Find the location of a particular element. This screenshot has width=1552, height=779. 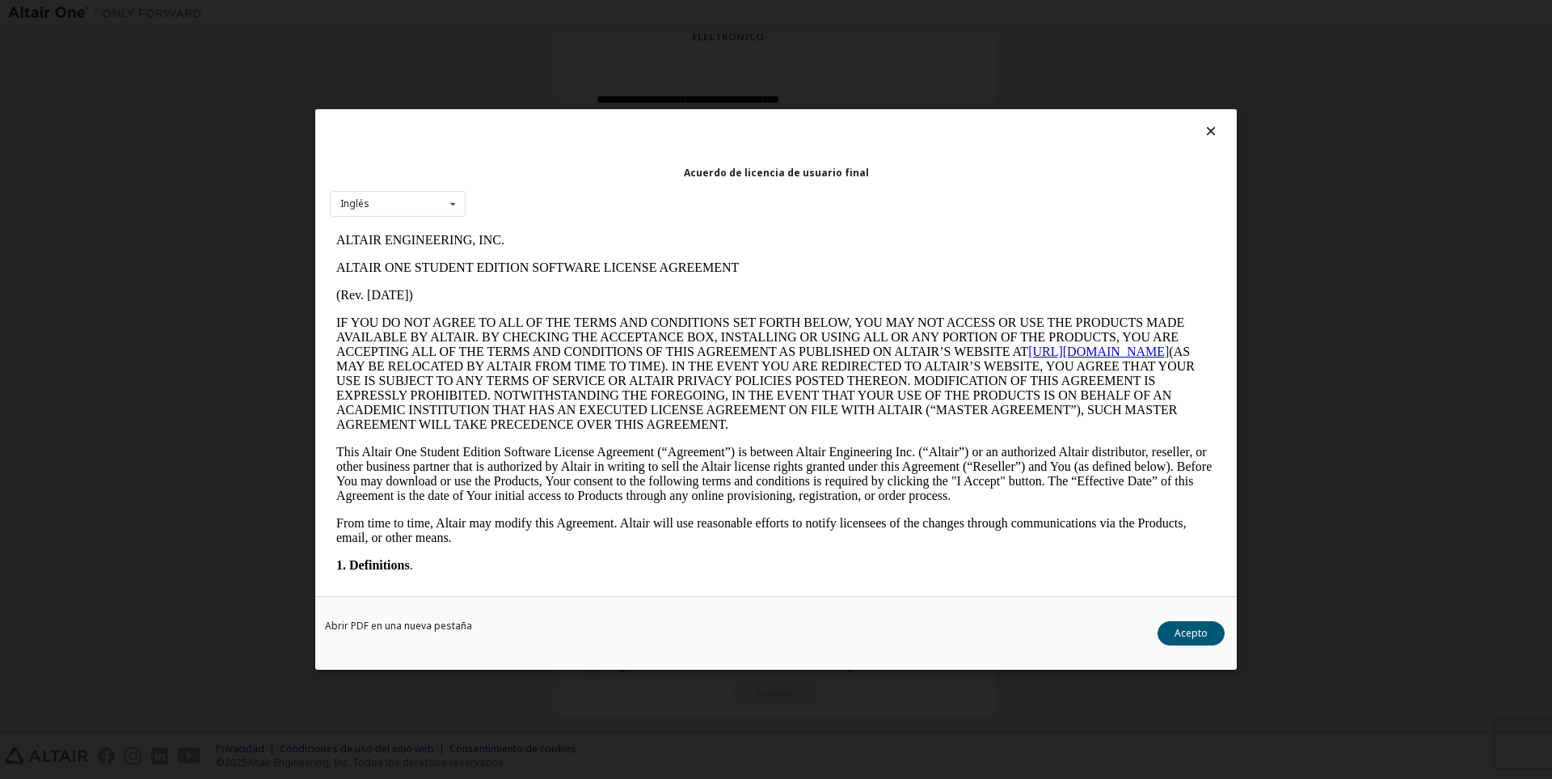

p: IF YOU DO NOT AGREE TO ALL OF THE TERMS AND CONDITIONS SET FORTH BELOW, YOU MAY NOT ACCESS OR USE... is located at coordinates (446, 147).